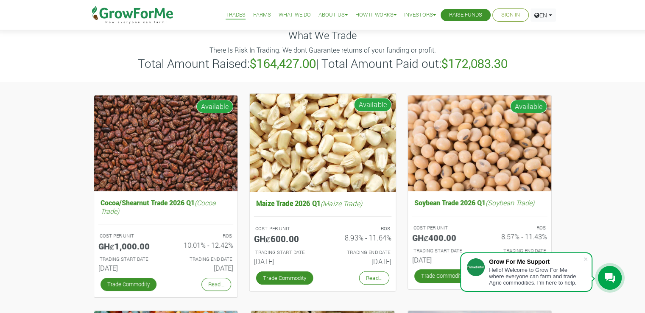 The height and width of the screenshot is (313, 645). What do you see at coordinates (323, 35) in the screenshot?
I see `h4: What We Trade` at bounding box center [323, 35].